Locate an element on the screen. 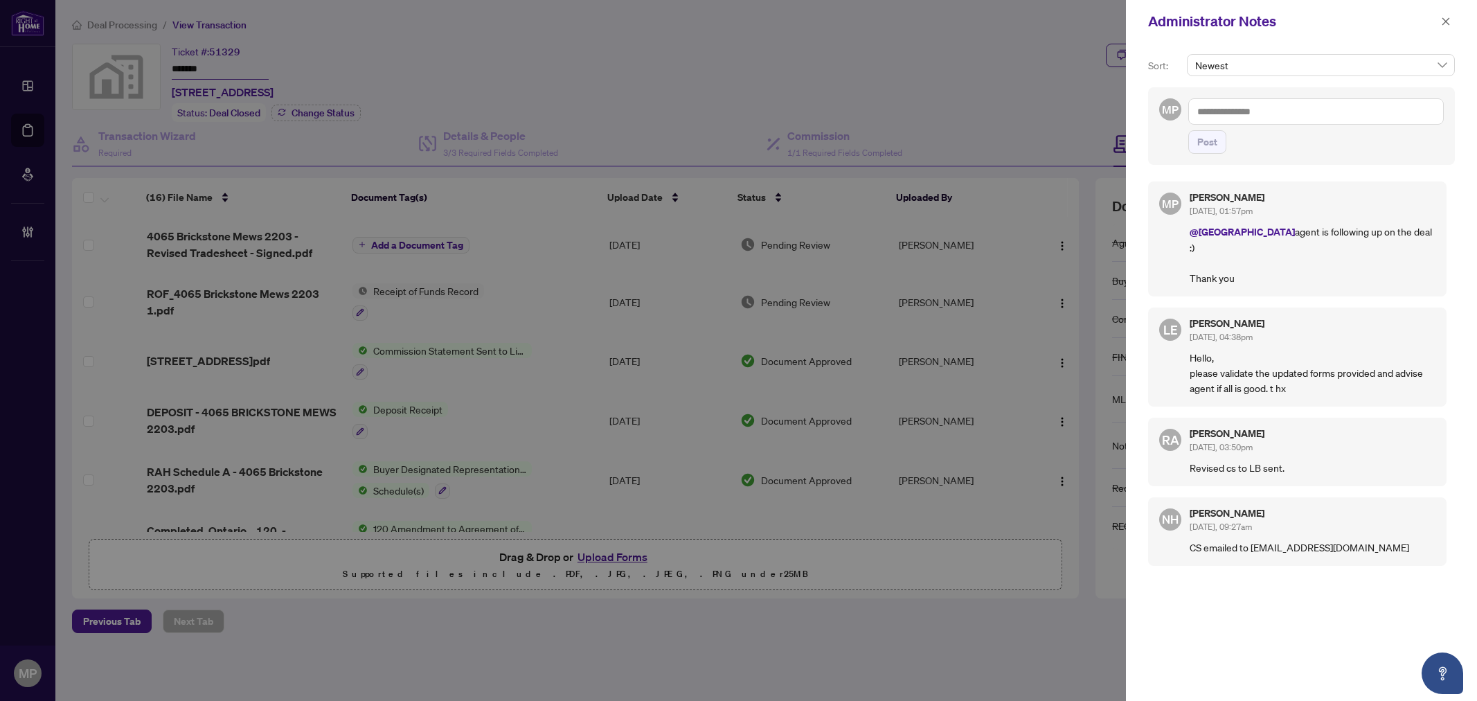 The image size is (1477, 701). div: Administrator Notes is located at coordinates (1292, 21).